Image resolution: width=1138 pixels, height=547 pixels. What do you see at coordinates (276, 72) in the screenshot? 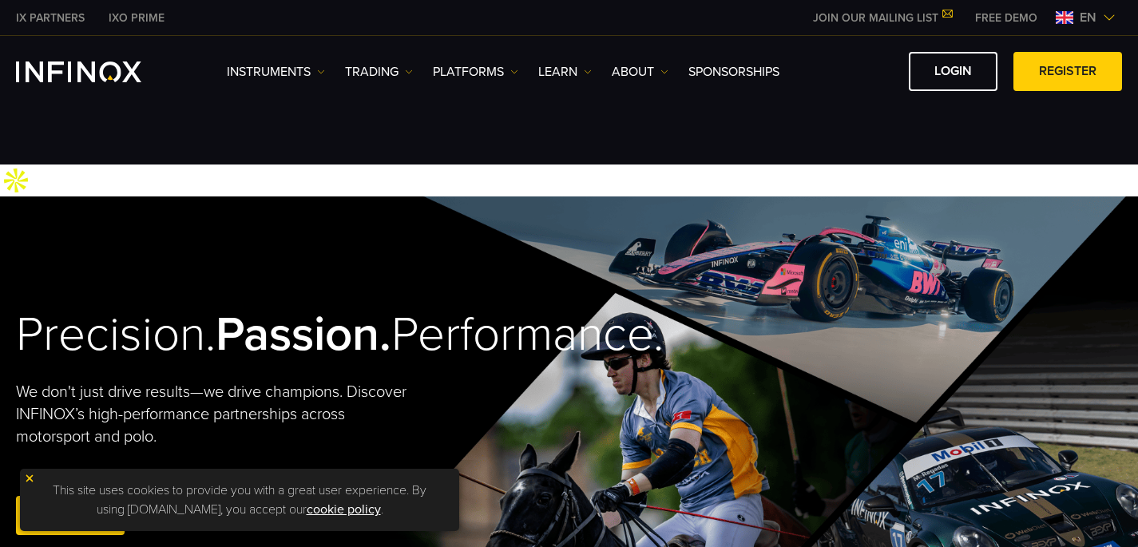
I see `a: Instruments` at bounding box center [276, 72].